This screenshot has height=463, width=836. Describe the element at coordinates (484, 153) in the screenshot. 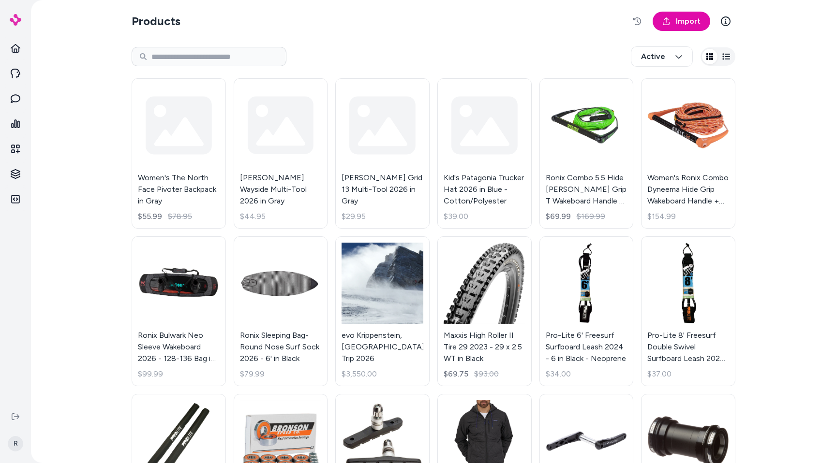

I see `a: Kid's Patagonia Trucker Hat 2026 in Blue - Cotton/Polyester$39.00` at that location.